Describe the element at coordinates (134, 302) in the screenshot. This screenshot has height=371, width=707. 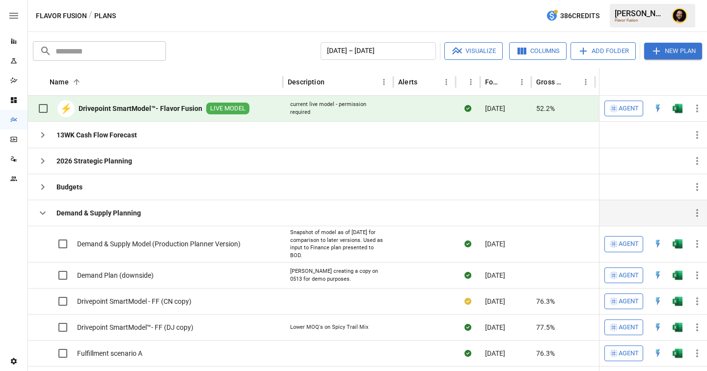
I see `span: Drivepoint SmartModel - FF (CN copy)` at that location.